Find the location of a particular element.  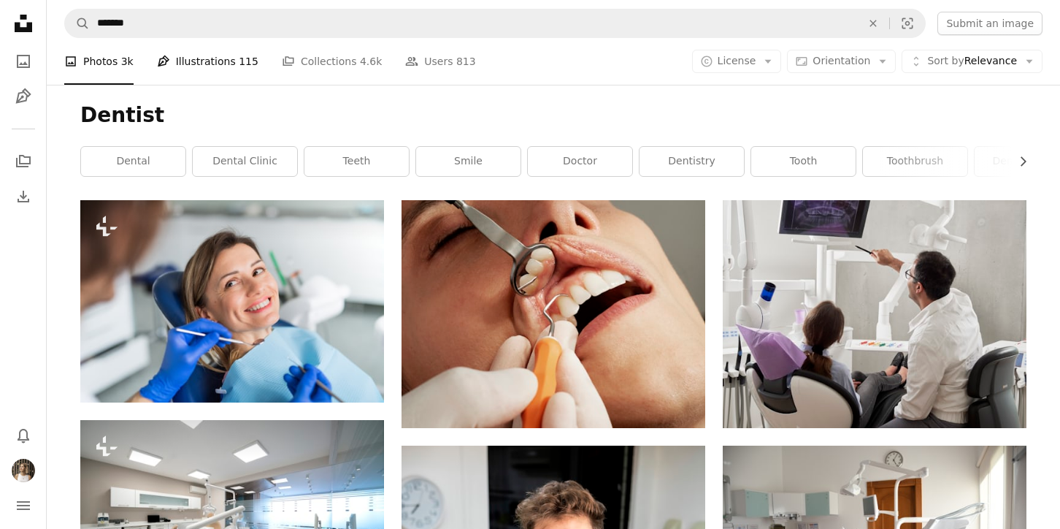

button: Clear is located at coordinates (873, 23).